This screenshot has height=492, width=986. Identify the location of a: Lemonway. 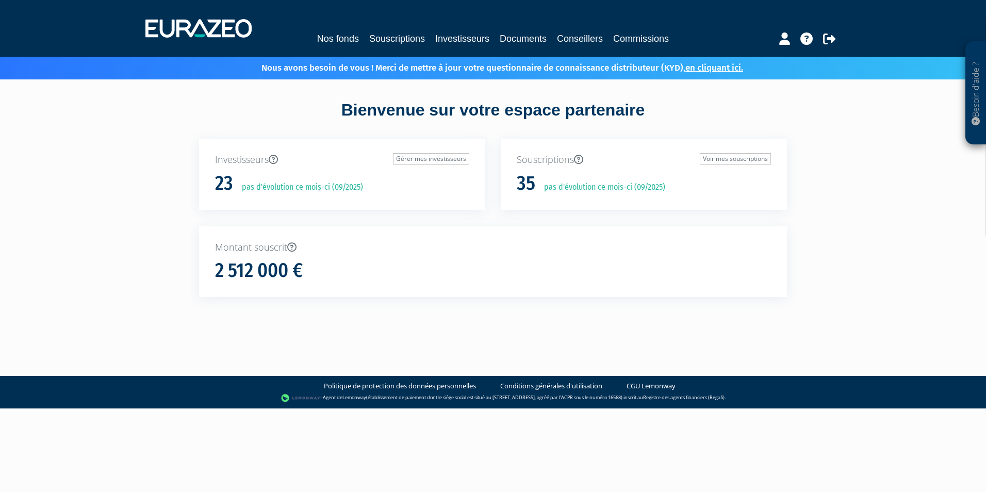
(354, 398).